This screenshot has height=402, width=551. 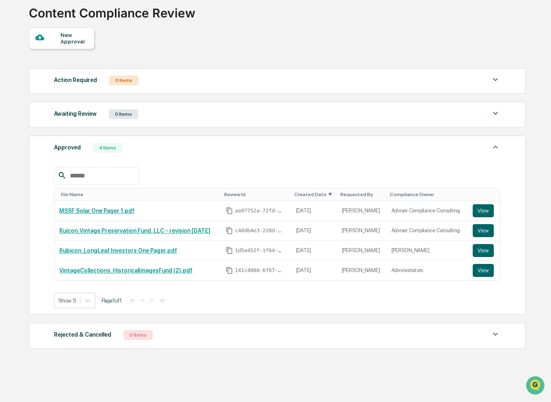 I want to click on div: Action Required, so click(x=76, y=80).